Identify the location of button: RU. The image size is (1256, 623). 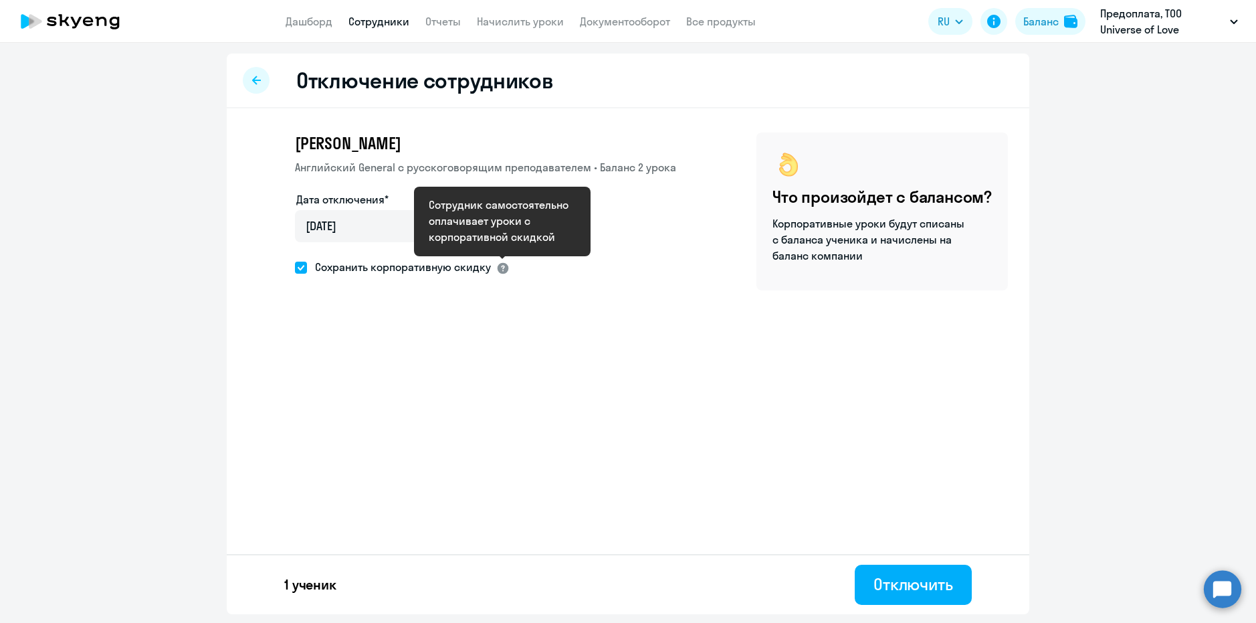
(951, 21).